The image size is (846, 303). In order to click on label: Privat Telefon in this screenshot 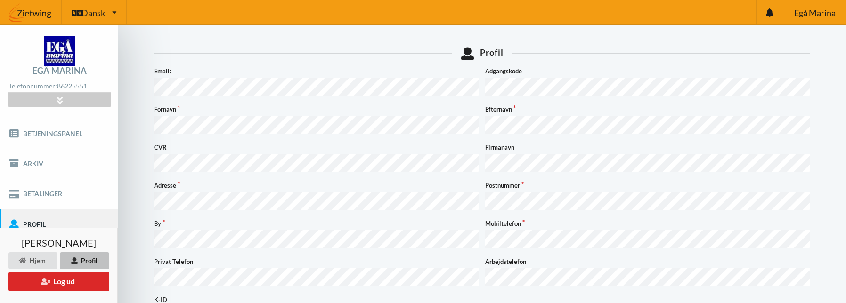, I will do `click(316, 262)`.